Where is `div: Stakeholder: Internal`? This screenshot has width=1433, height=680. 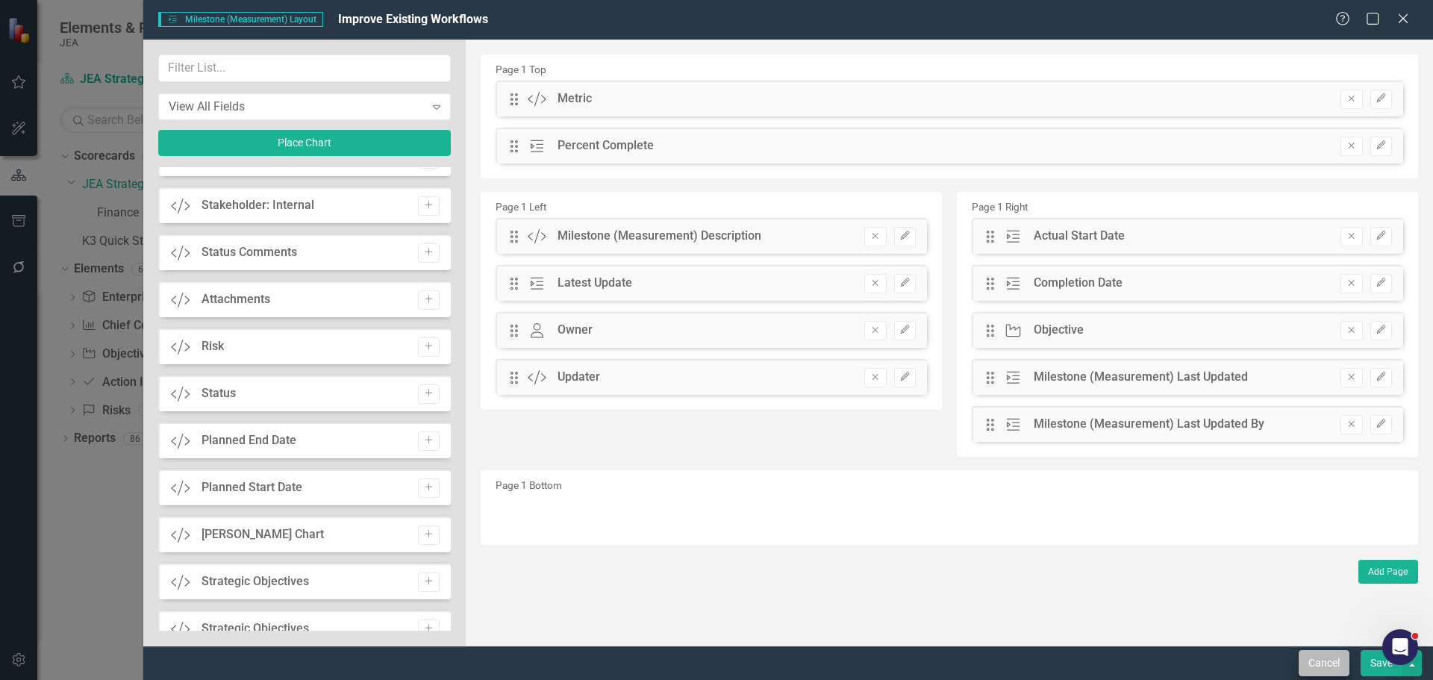
div: Stakeholder: Internal is located at coordinates (258, 205).